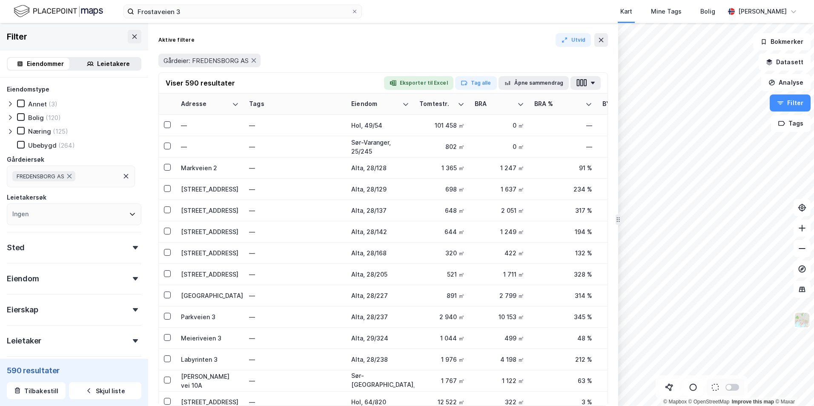 The image size is (814, 406). What do you see at coordinates (243, 12) in the screenshot?
I see `input: Søk på adresse, matrikkel, gårdeiere, leietakere eller personer` at bounding box center [243, 12].